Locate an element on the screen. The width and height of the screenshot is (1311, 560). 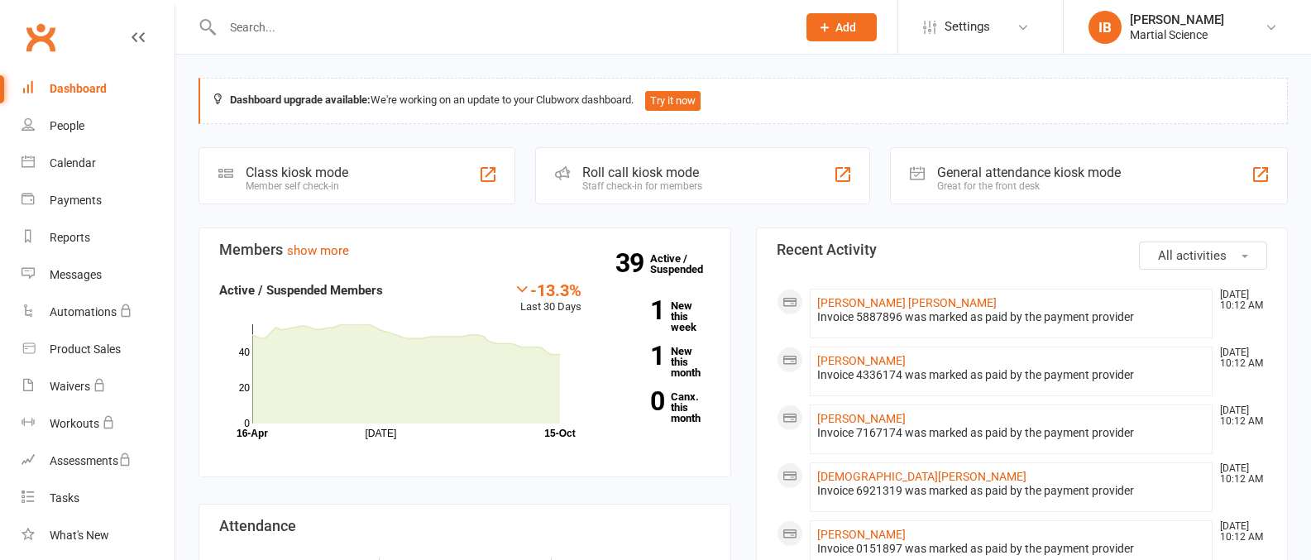
a: Dashboard is located at coordinates (98, 89).